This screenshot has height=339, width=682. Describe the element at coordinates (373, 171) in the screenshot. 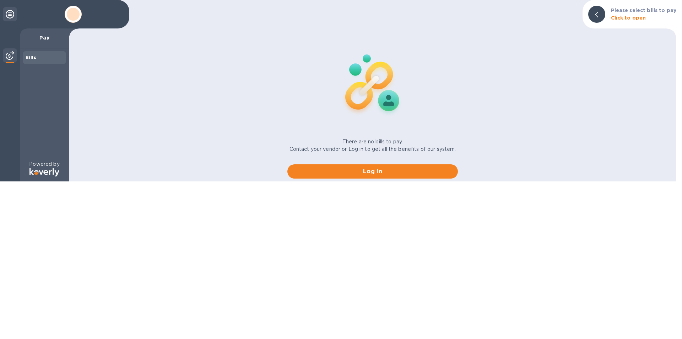

I see `button: Log in` at that location.